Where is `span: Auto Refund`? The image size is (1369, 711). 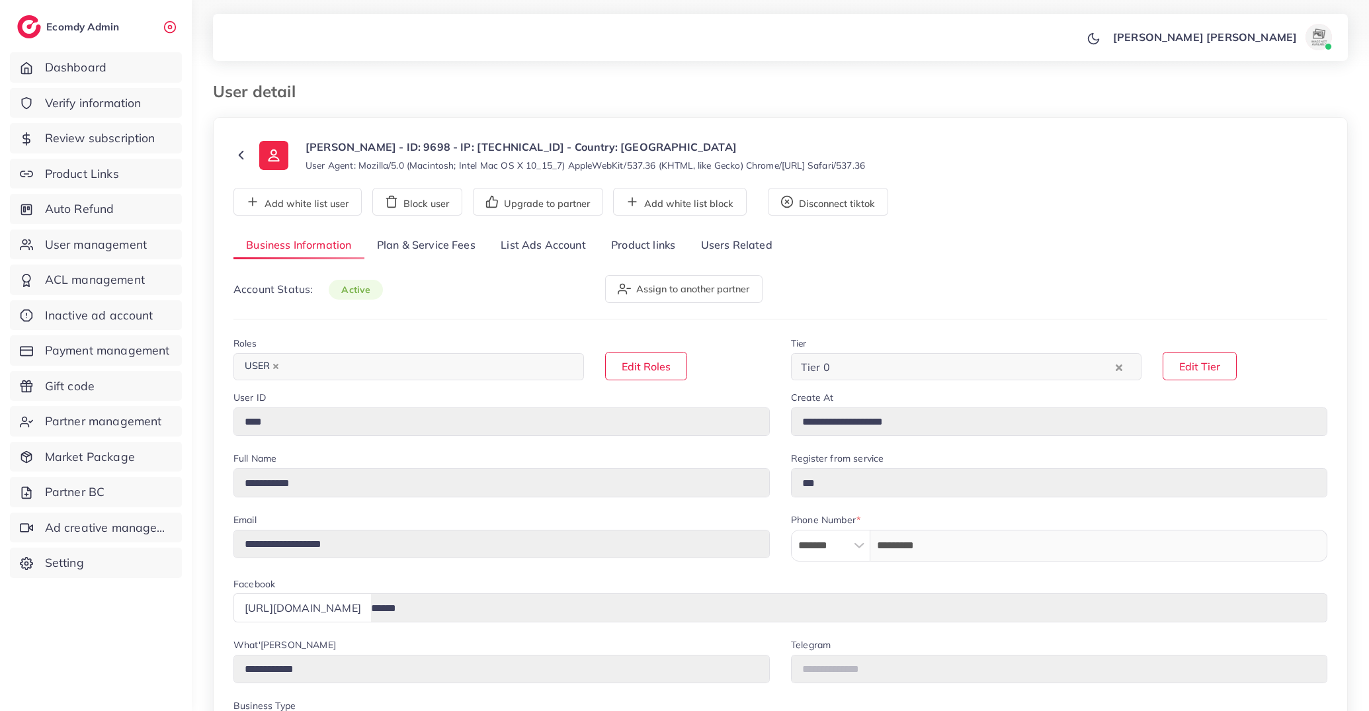 span: Auto Refund is located at coordinates (79, 209).